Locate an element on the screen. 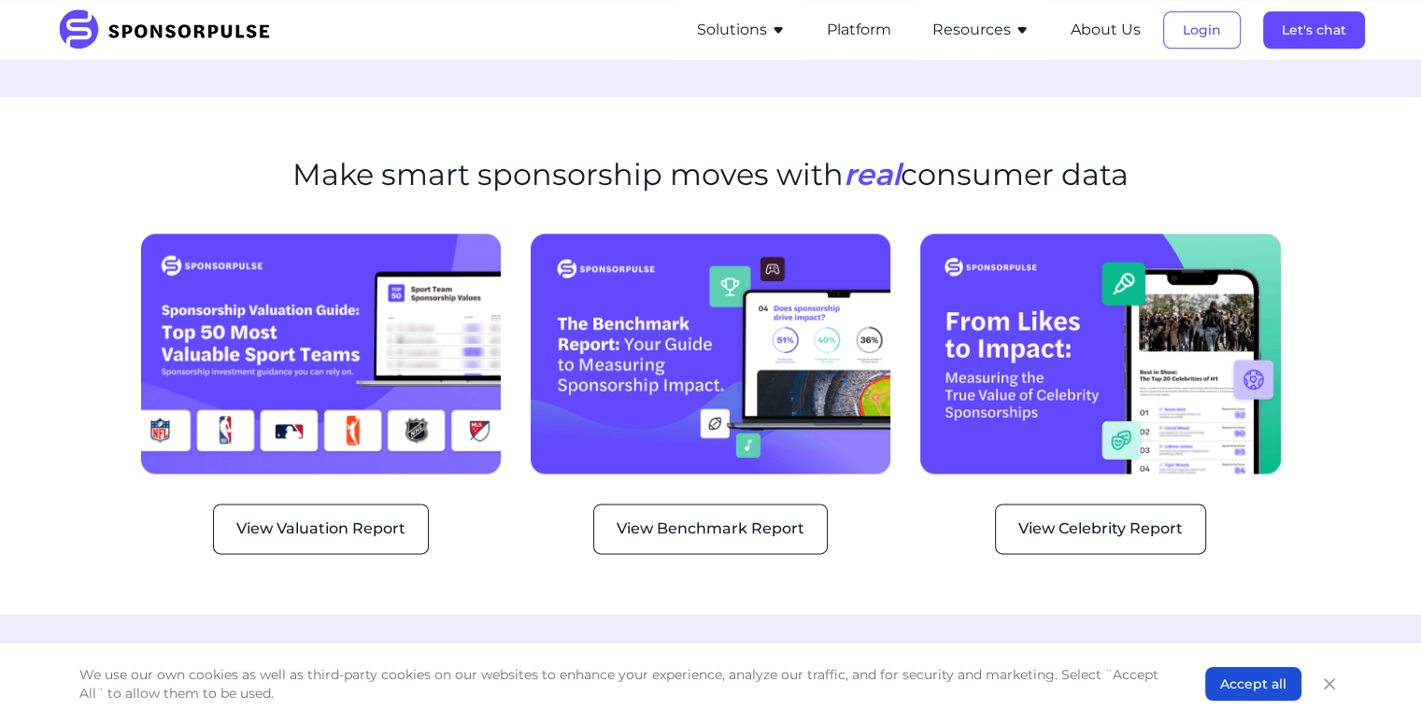 The height and width of the screenshot is (725, 1421). button: Solutions is located at coordinates (741, 30).